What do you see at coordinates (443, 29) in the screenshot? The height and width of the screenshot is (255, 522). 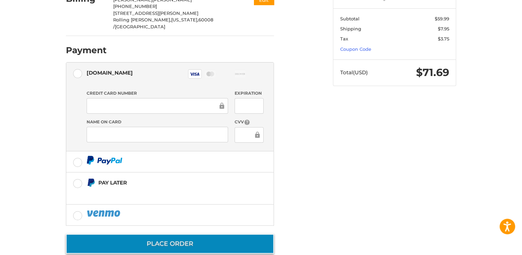 I see `span: $7.95` at bounding box center [443, 29].